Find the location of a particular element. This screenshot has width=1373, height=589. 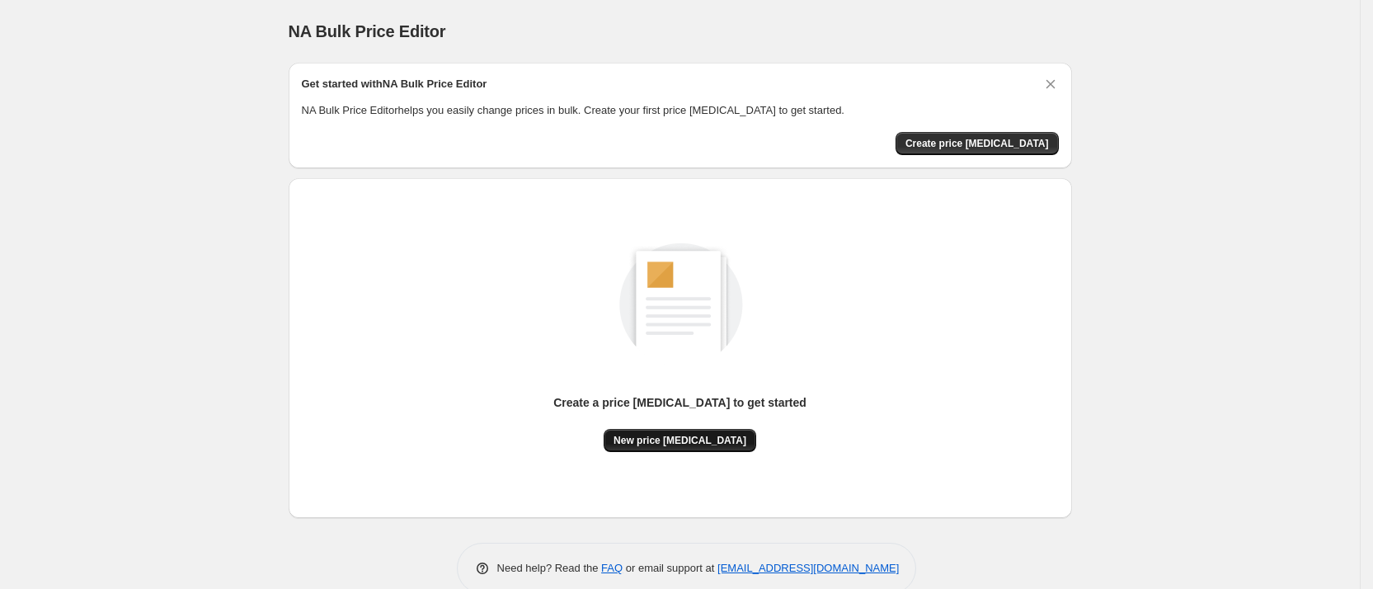

a: FAQ is located at coordinates (612, 567).